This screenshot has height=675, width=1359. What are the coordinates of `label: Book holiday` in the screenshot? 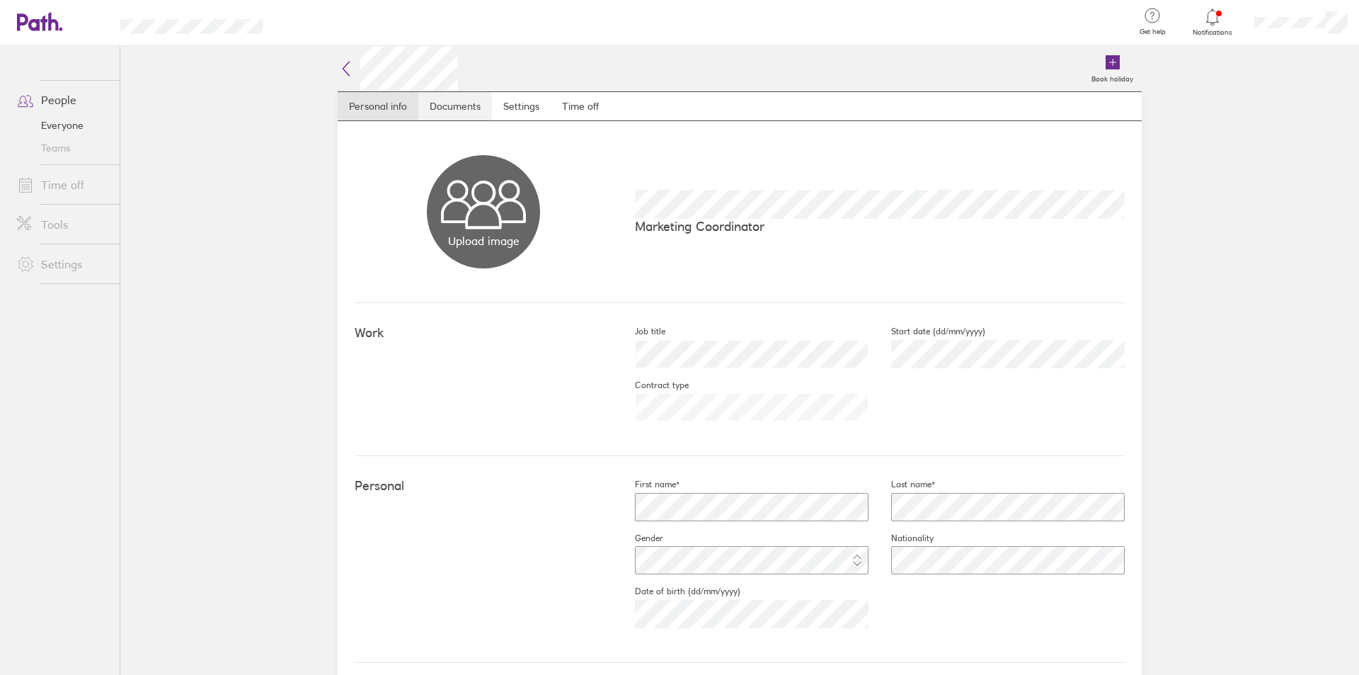 It's located at (1112, 77).